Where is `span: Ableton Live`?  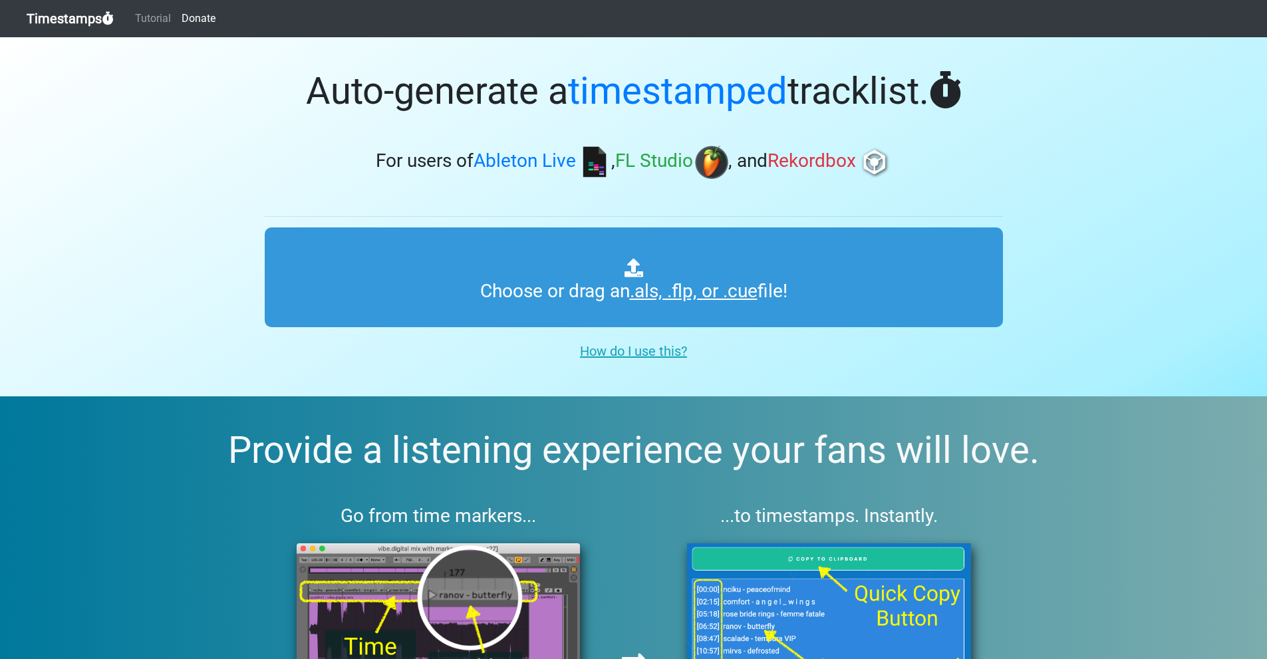 span: Ableton Live is located at coordinates (525, 161).